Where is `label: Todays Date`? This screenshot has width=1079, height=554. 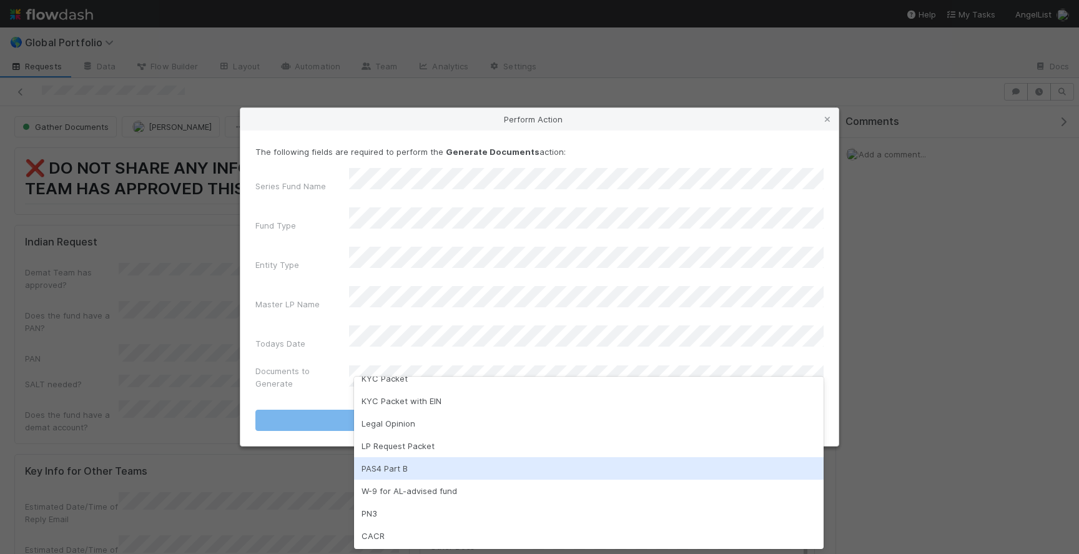 label: Todays Date is located at coordinates (280, 344).